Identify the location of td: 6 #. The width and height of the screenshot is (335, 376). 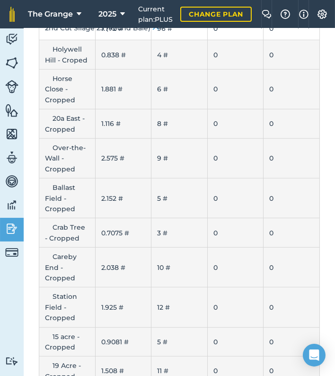
(180, 90).